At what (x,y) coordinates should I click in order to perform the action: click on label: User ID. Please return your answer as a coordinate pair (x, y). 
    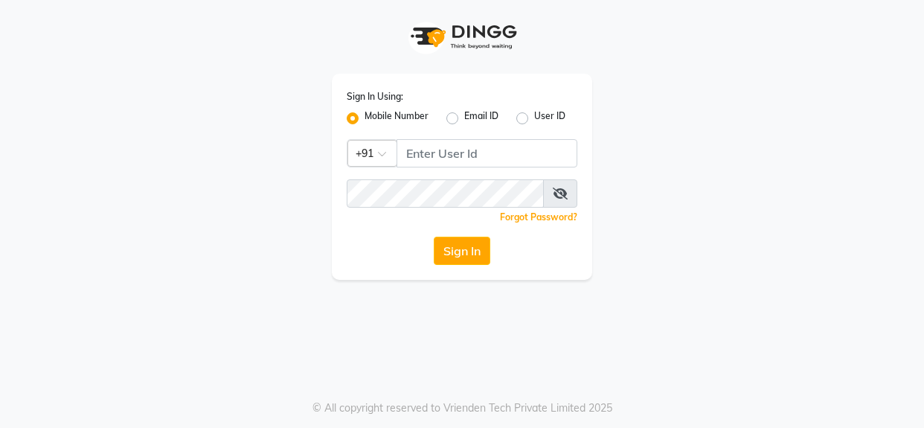
    Looking at the image, I should click on (550, 118).